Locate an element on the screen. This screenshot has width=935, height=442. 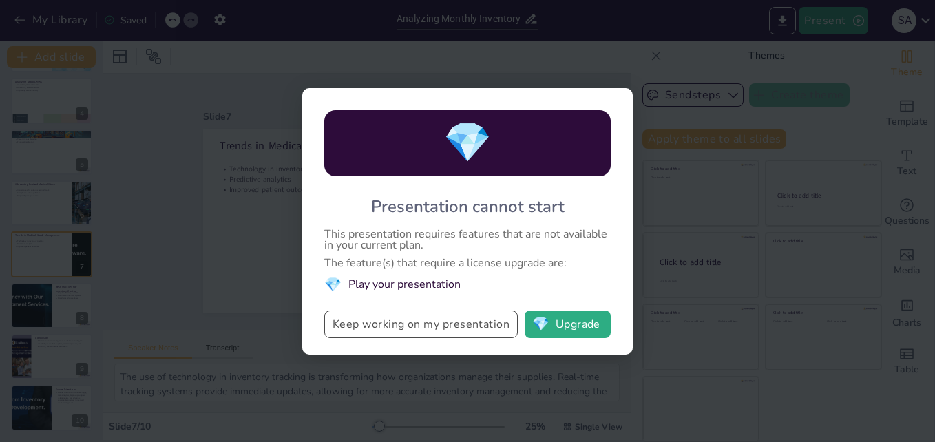
button: Keep working on my presentation is located at coordinates (420, 324).